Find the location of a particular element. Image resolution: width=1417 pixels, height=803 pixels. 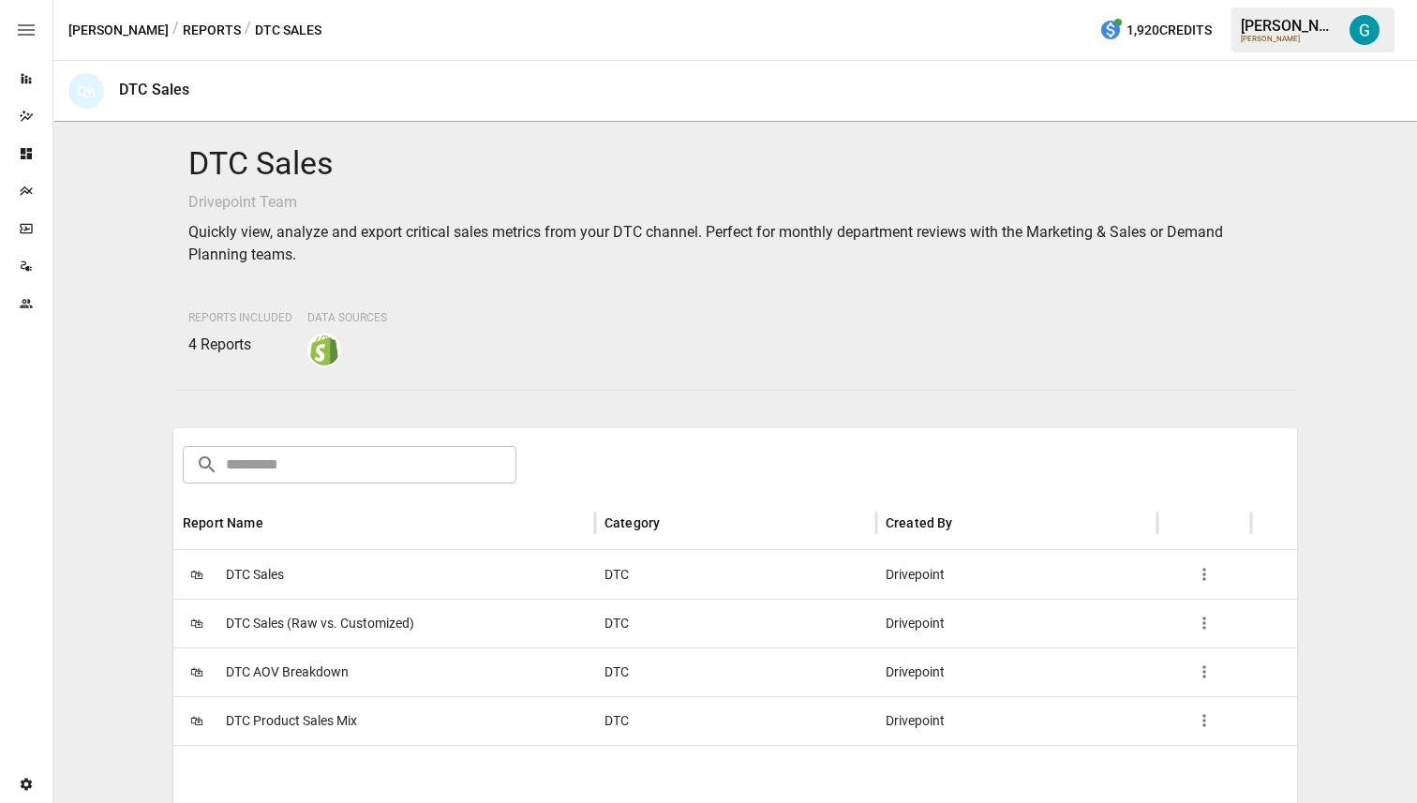

button: Gavin Acres is located at coordinates (1364, 30).